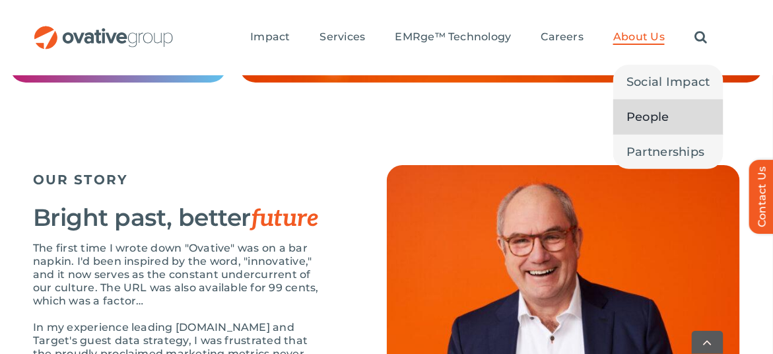 The image size is (773, 354). What do you see at coordinates (343, 38) in the screenshot?
I see `a: Services` at bounding box center [343, 38].